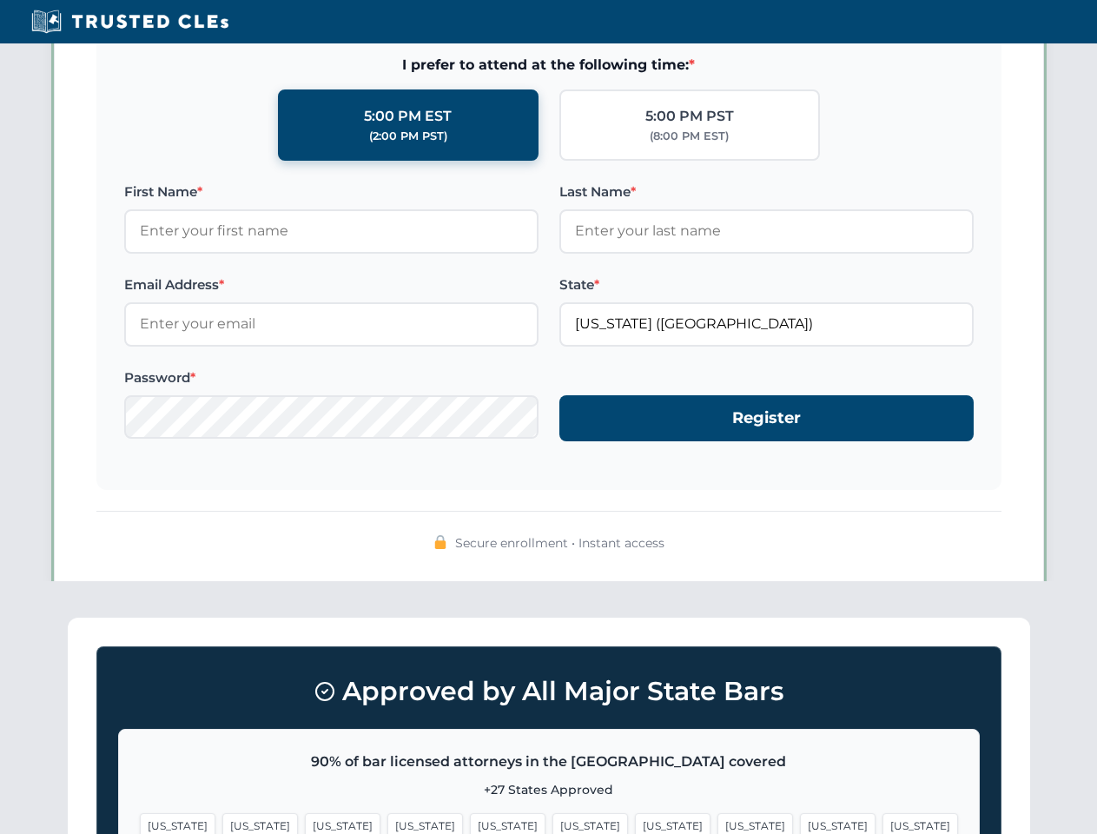  I want to click on input: Florida (FL), so click(766, 324).